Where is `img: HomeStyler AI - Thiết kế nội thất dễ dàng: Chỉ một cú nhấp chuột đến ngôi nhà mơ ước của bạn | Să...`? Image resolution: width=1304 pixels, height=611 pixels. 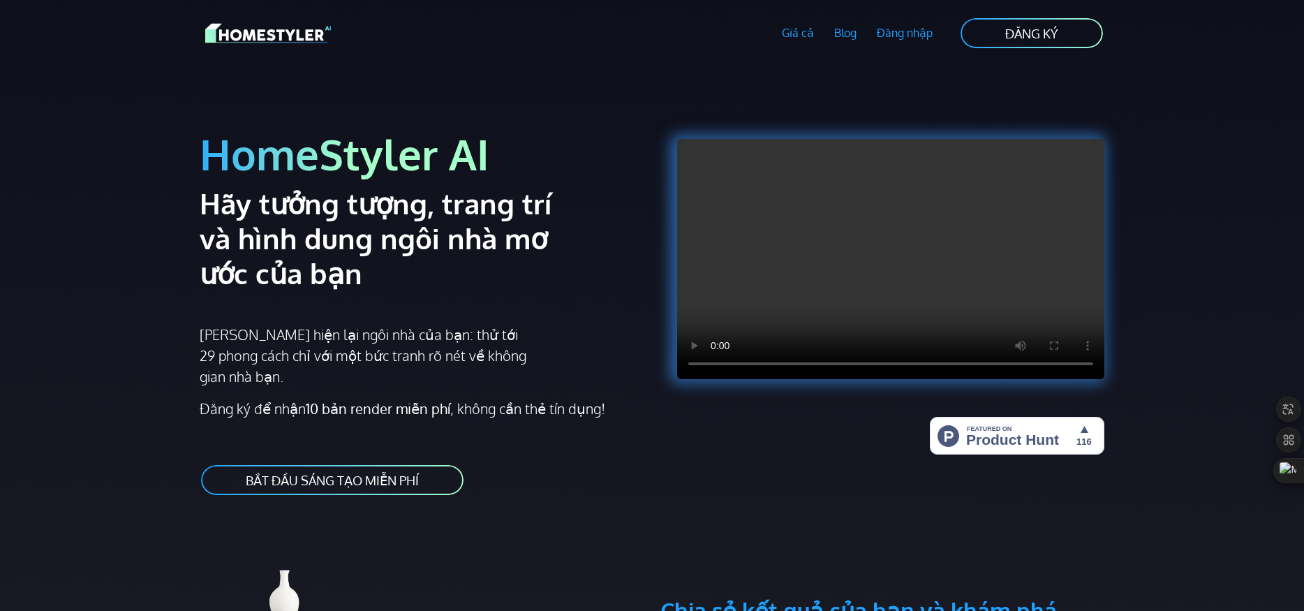
img: HomeStyler AI - Thiết kế nội thất dễ dàng: Chỉ một cú nhấp chuột đến ngôi nhà mơ ước của bạn | Să... is located at coordinates (1017, 436).